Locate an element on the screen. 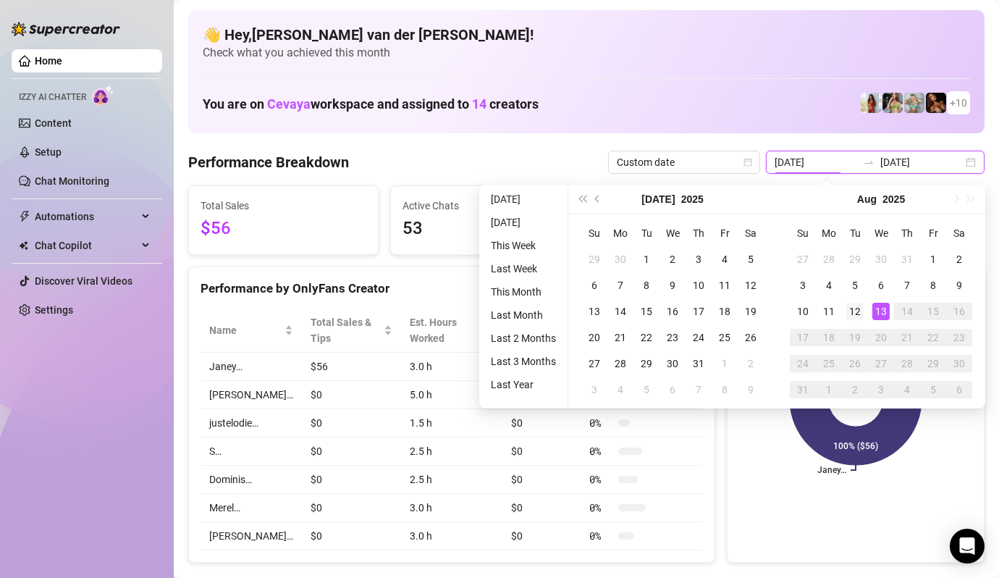  span: Total Sales is located at coordinates (283, 206).